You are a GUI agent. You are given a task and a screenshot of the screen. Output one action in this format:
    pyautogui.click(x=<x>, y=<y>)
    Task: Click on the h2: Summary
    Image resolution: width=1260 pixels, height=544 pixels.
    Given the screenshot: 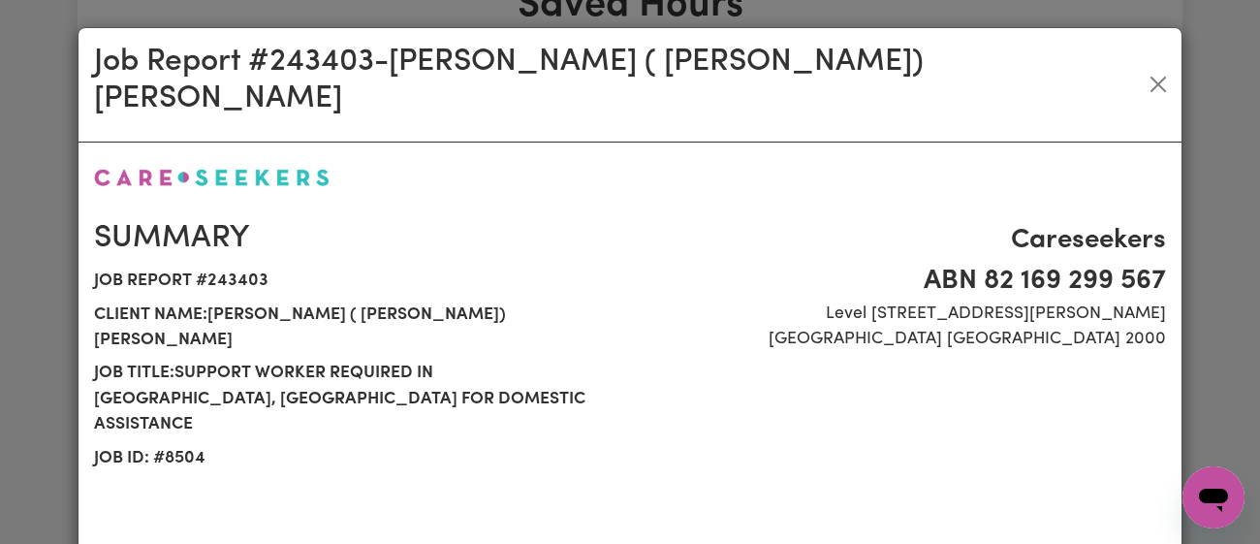 What is the action you would take?
    pyautogui.click(x=356, y=238)
    